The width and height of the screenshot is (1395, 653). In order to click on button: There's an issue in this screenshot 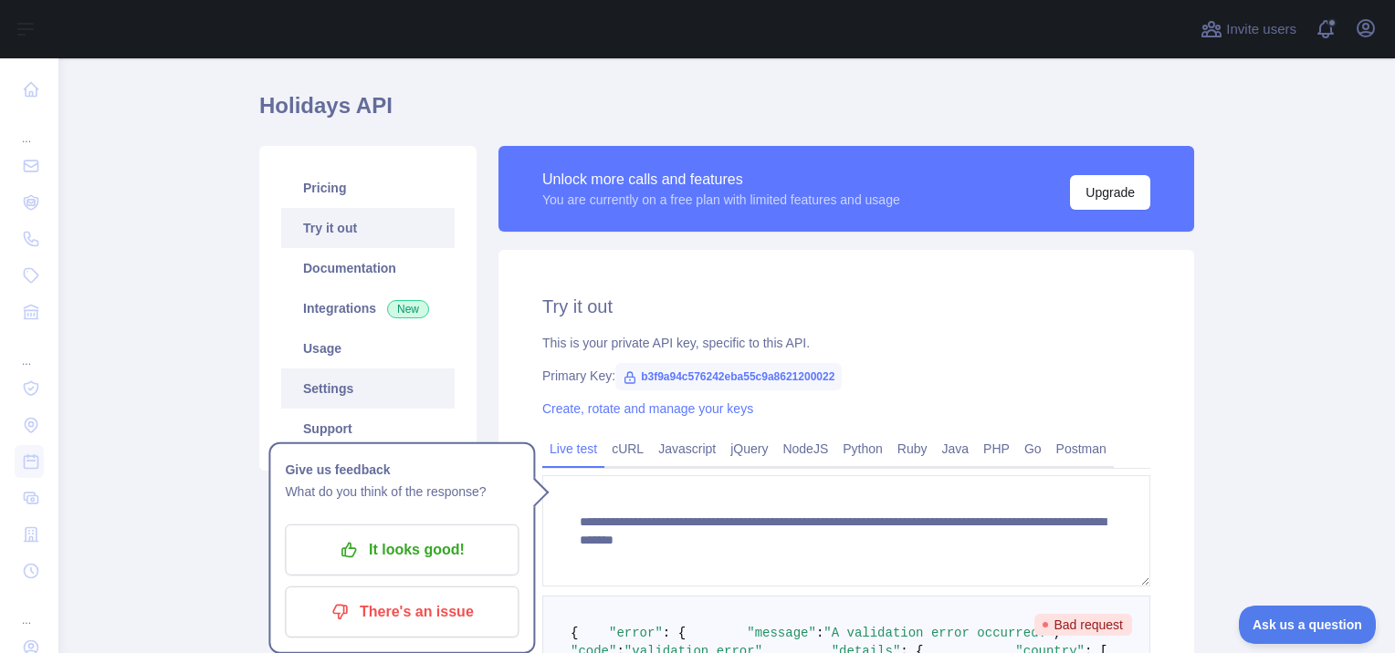, I will do `click(402, 612)`.